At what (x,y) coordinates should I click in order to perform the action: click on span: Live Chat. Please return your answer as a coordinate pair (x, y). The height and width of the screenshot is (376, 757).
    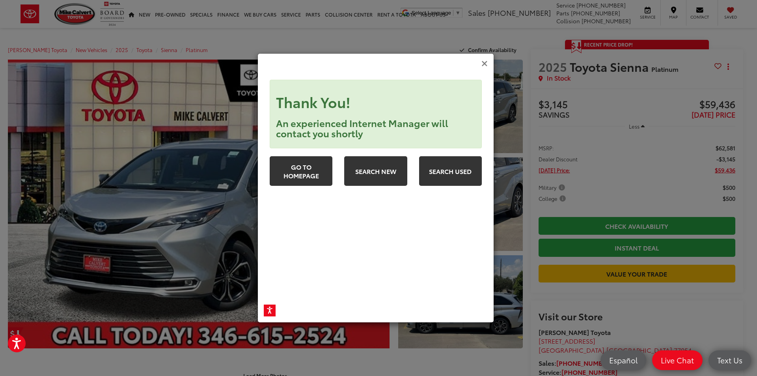
    Looking at the image, I should click on (677, 359).